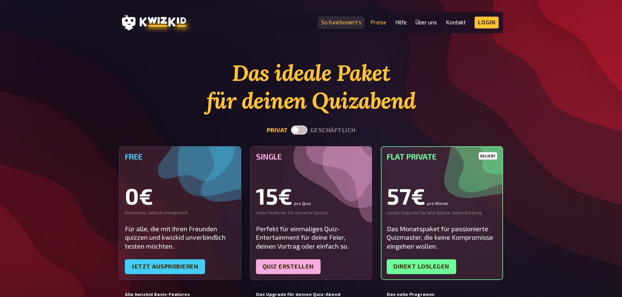 The image size is (622, 297). I want to click on div: Perfekt für einmaliges Quiz-Entertainment für deine Feier, deinen Vortrag oder einfach so., so click(311, 238).